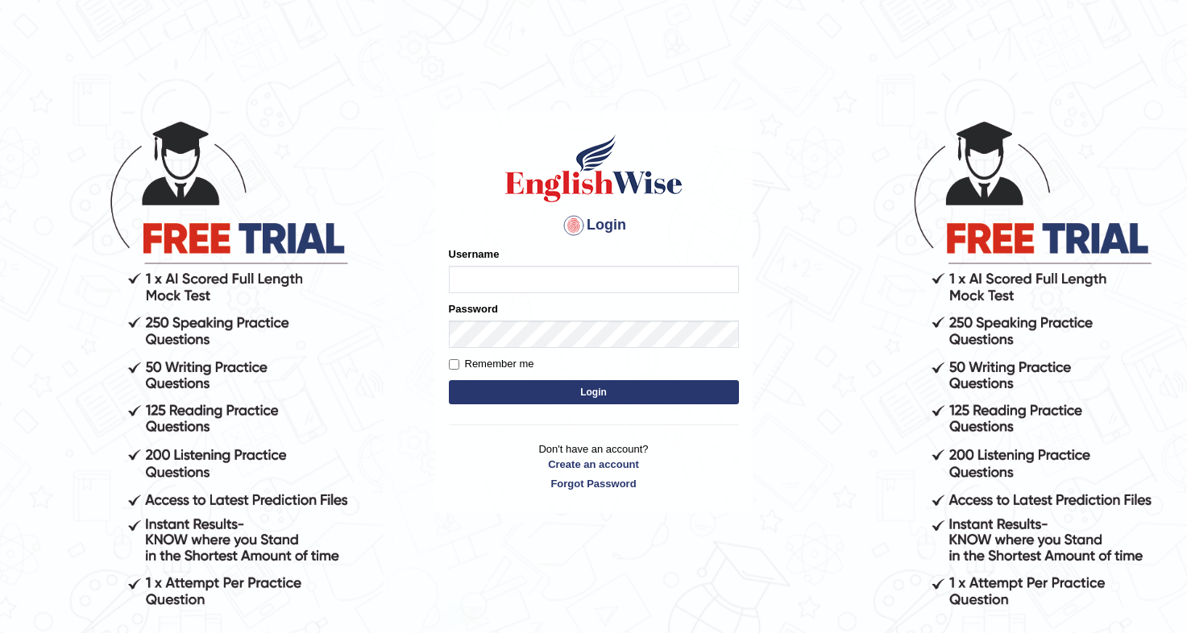 Image resolution: width=1187 pixels, height=633 pixels. Describe the element at coordinates (594, 226) in the screenshot. I see `h4: Login` at that location.